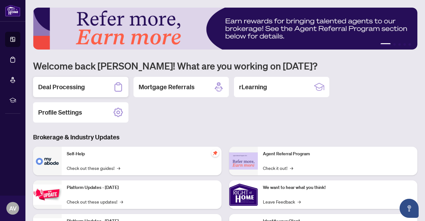 The height and width of the screenshot is (221, 425). I want to click on button: 5, so click(409, 44).